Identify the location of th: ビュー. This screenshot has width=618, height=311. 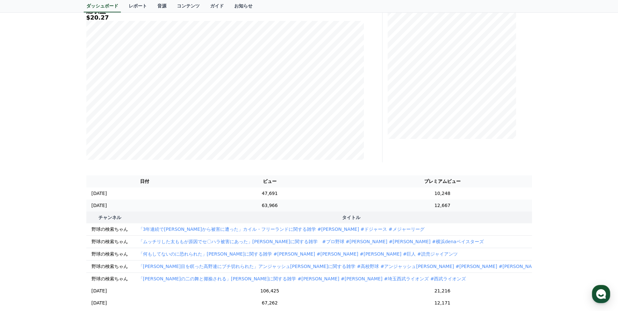
(269, 181).